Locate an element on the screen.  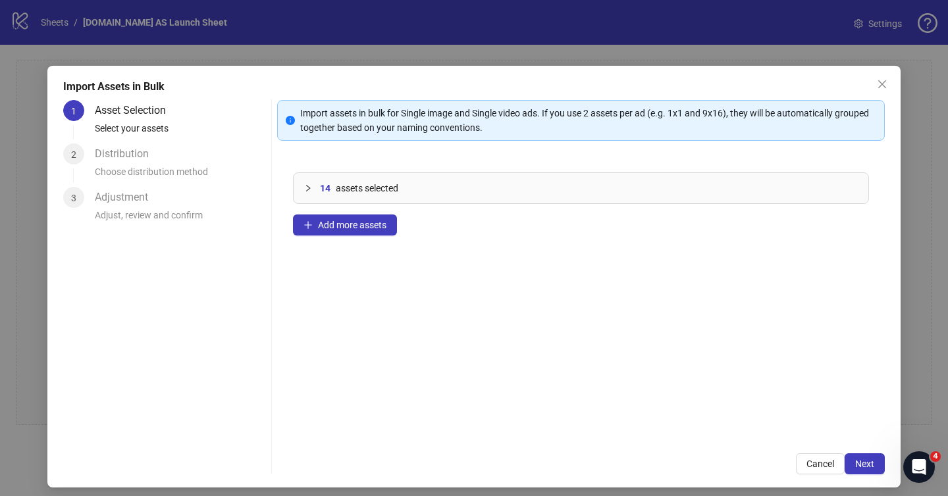
span: 3 is located at coordinates (74, 198).